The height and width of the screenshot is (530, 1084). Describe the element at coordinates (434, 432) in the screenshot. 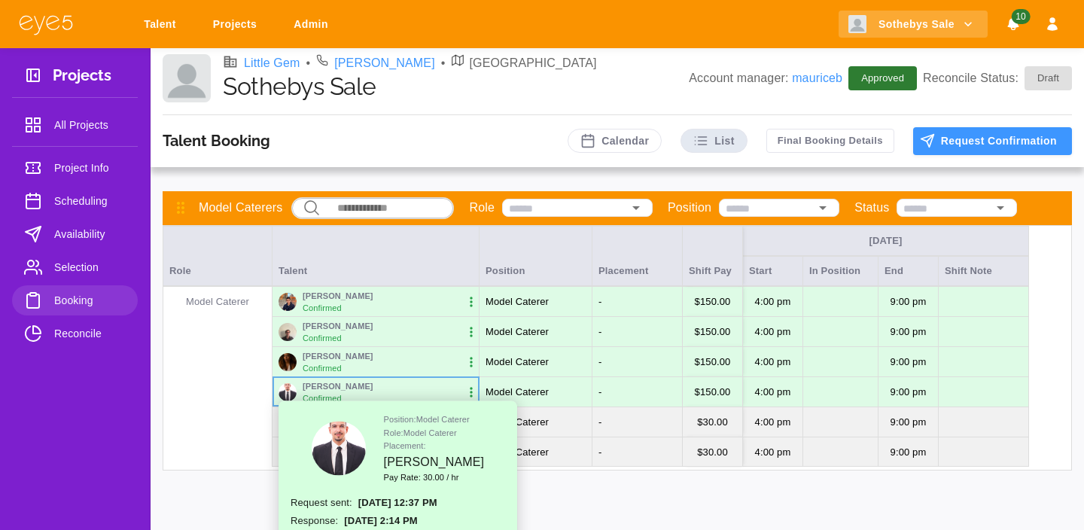

I see `p: Role: Model Caterer` at that location.